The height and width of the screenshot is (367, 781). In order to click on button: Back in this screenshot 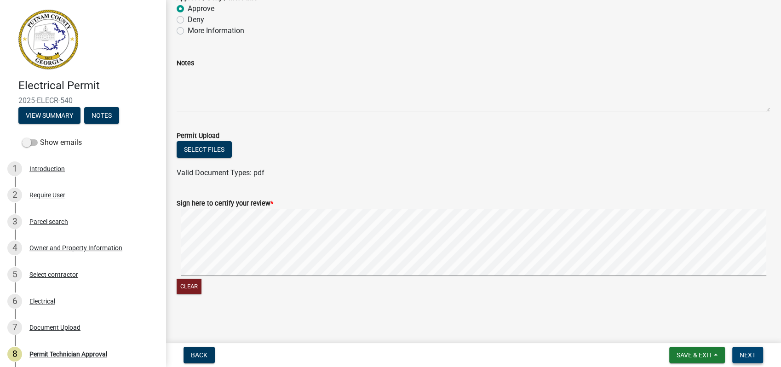, I will do `click(199, 355)`.